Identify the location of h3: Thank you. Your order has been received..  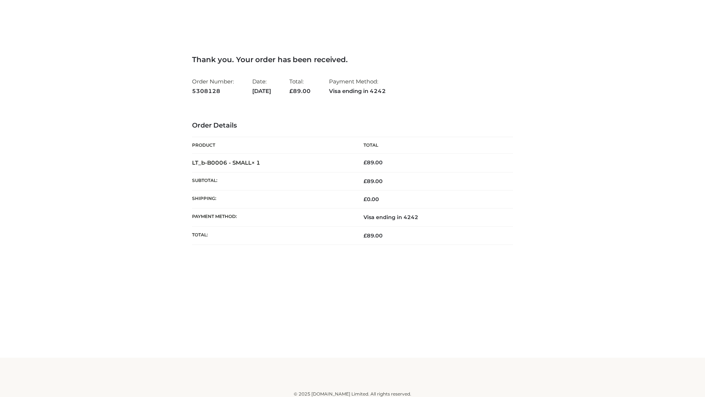
(353, 59).